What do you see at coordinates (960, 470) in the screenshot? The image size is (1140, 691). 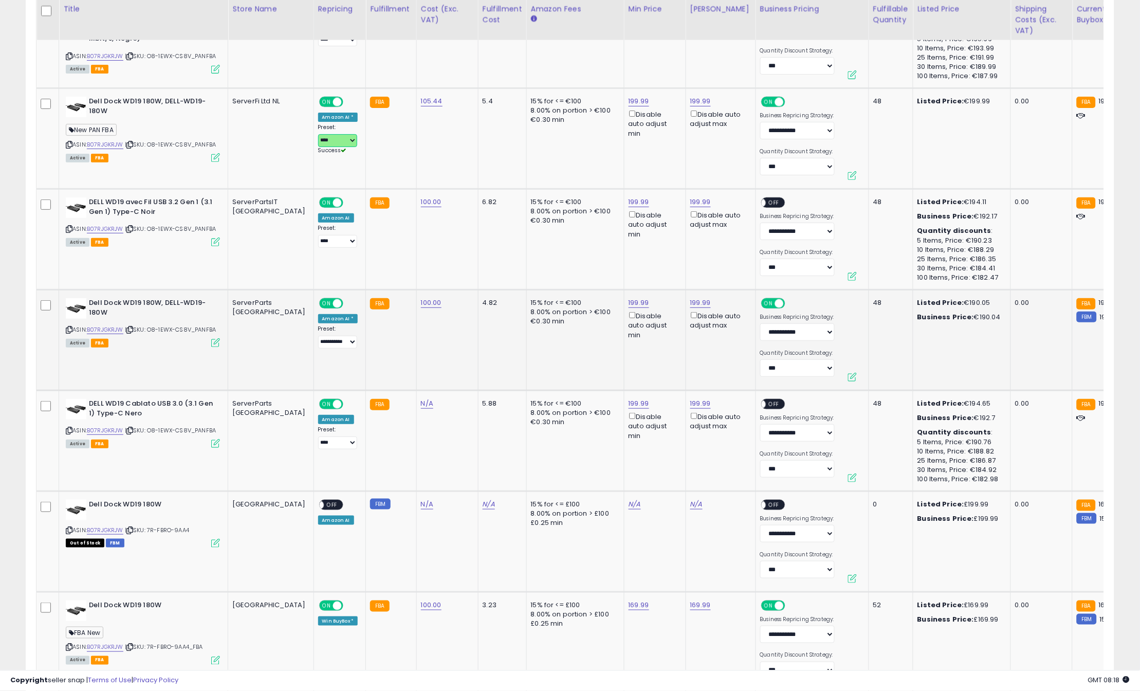 I see `div: 30 Items, Price: €184.92` at bounding box center [960, 470].